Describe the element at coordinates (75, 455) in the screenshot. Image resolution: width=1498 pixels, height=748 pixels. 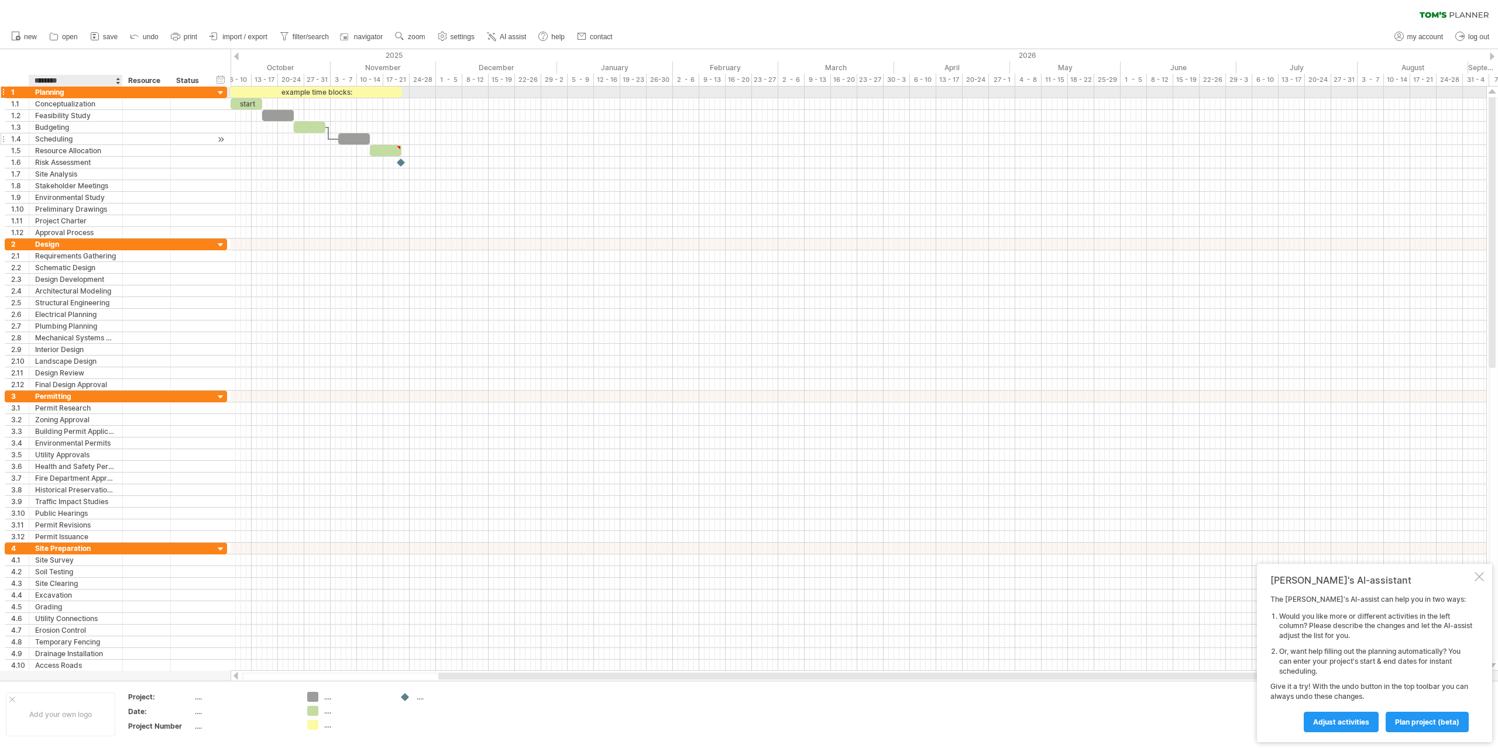
I see `div: Utility Approvals` at that location.